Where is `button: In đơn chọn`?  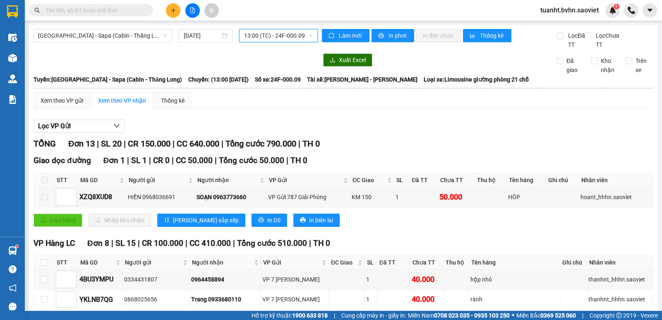
button: In đơn chọn is located at coordinates (439, 36).